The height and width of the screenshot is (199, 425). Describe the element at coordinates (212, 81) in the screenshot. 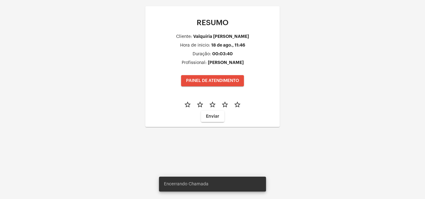

I see `button: PAINEL DE ATENDIMENTO` at that location.